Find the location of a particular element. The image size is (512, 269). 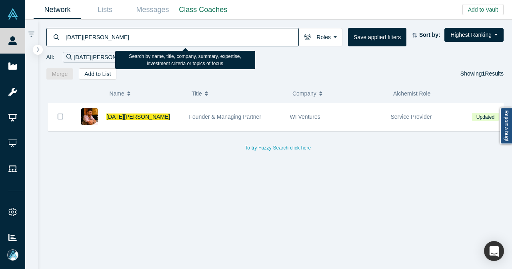

button: To try Fuzzy Search click here is located at coordinates (277, 148).